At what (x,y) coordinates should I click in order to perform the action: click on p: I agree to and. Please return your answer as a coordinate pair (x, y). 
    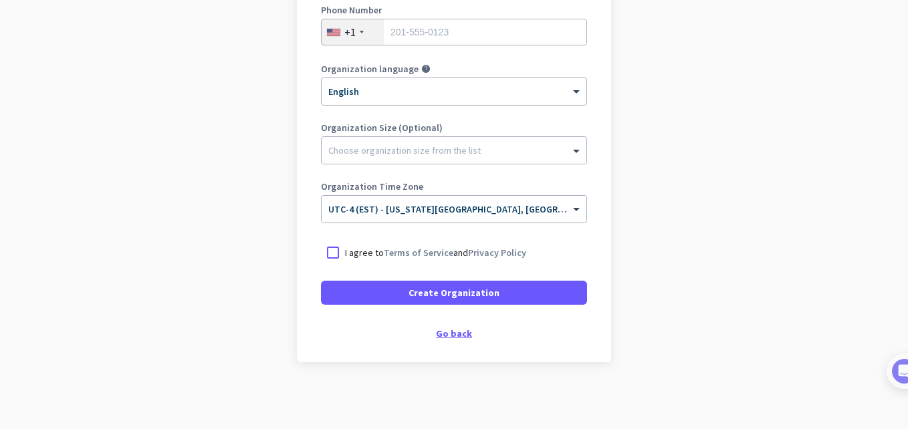
    Looking at the image, I should click on (435, 253).